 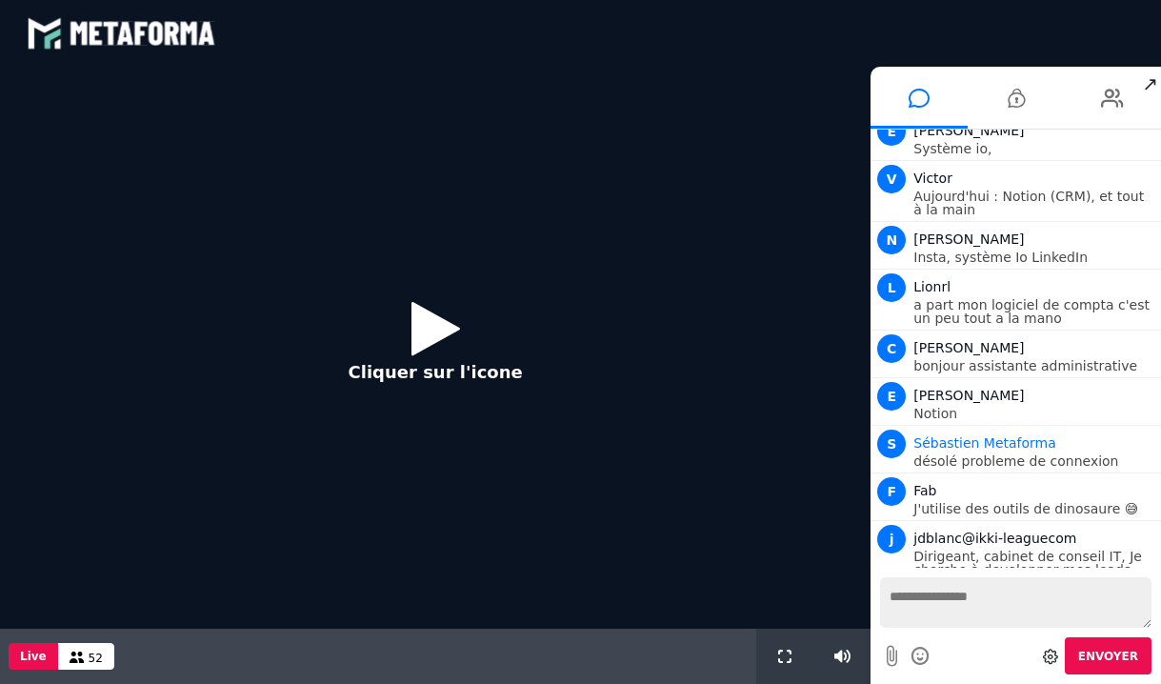 I want to click on span: F, so click(x=891, y=491).